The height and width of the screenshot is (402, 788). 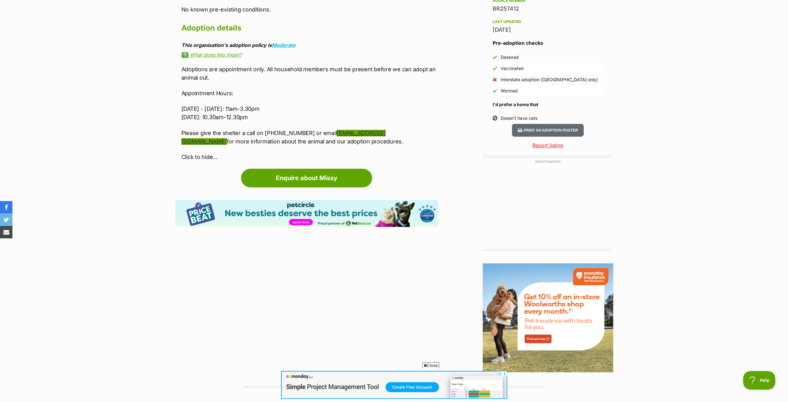 What do you see at coordinates (284, 45) in the screenshot?
I see `a: Moderate` at bounding box center [284, 45].